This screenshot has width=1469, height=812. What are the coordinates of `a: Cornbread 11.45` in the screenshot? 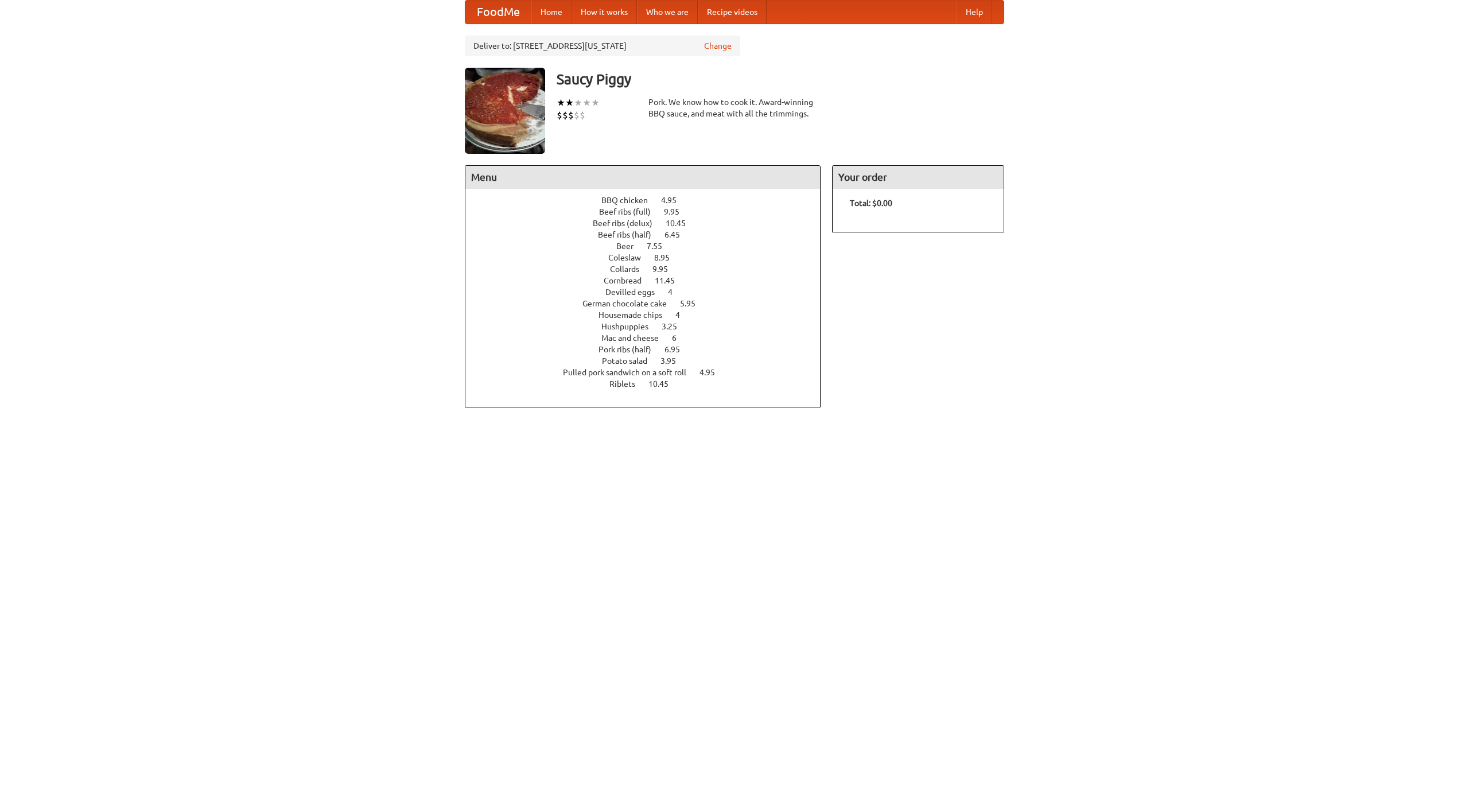 It's located at (649, 281).